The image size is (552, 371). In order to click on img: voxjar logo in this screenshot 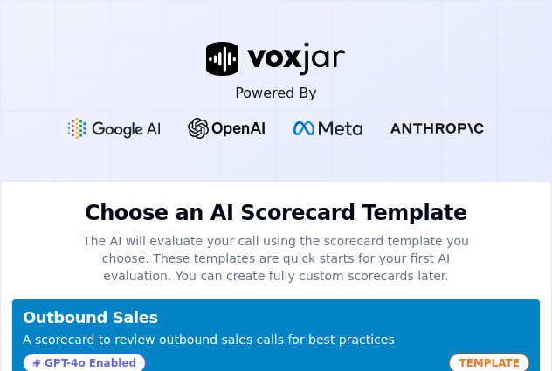, I will do `click(276, 58)`.